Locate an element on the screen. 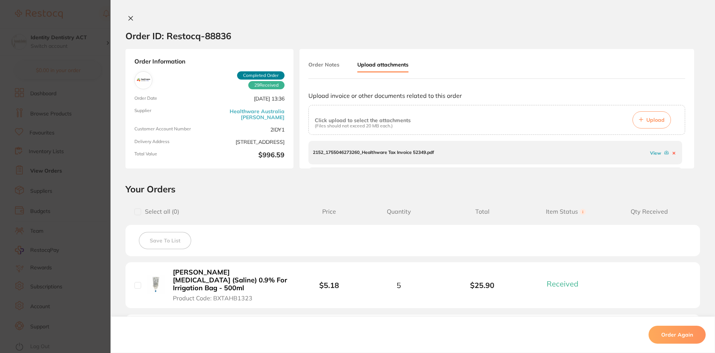 This screenshot has width=715, height=353. p: (Files should not exceed 20 MB each.) is located at coordinates (362, 126).